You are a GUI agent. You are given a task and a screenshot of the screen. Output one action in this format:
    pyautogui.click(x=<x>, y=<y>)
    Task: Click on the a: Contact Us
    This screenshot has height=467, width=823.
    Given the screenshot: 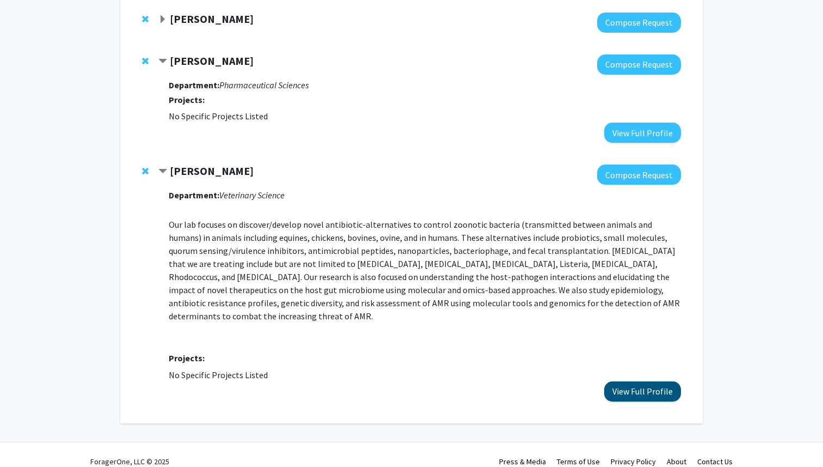 What is the action you would take?
    pyautogui.click(x=715, y=461)
    